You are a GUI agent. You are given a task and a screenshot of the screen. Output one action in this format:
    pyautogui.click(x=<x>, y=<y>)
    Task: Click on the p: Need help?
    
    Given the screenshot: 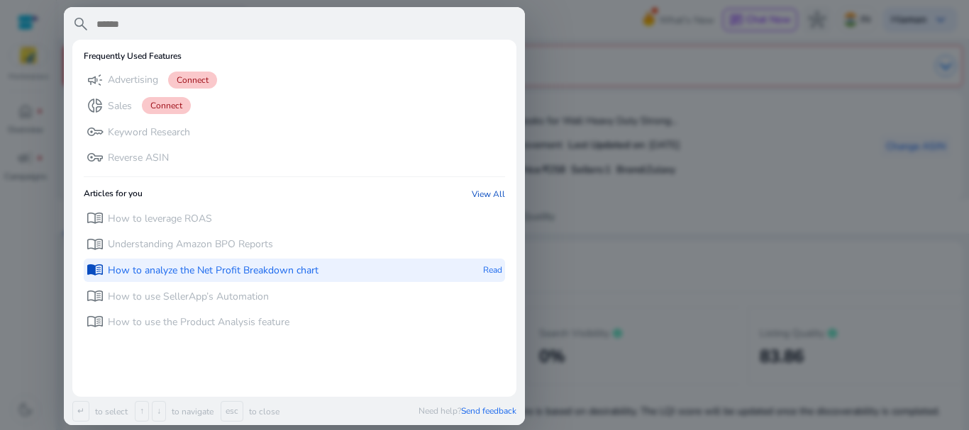 What is the action you would take?
    pyautogui.click(x=467, y=411)
    